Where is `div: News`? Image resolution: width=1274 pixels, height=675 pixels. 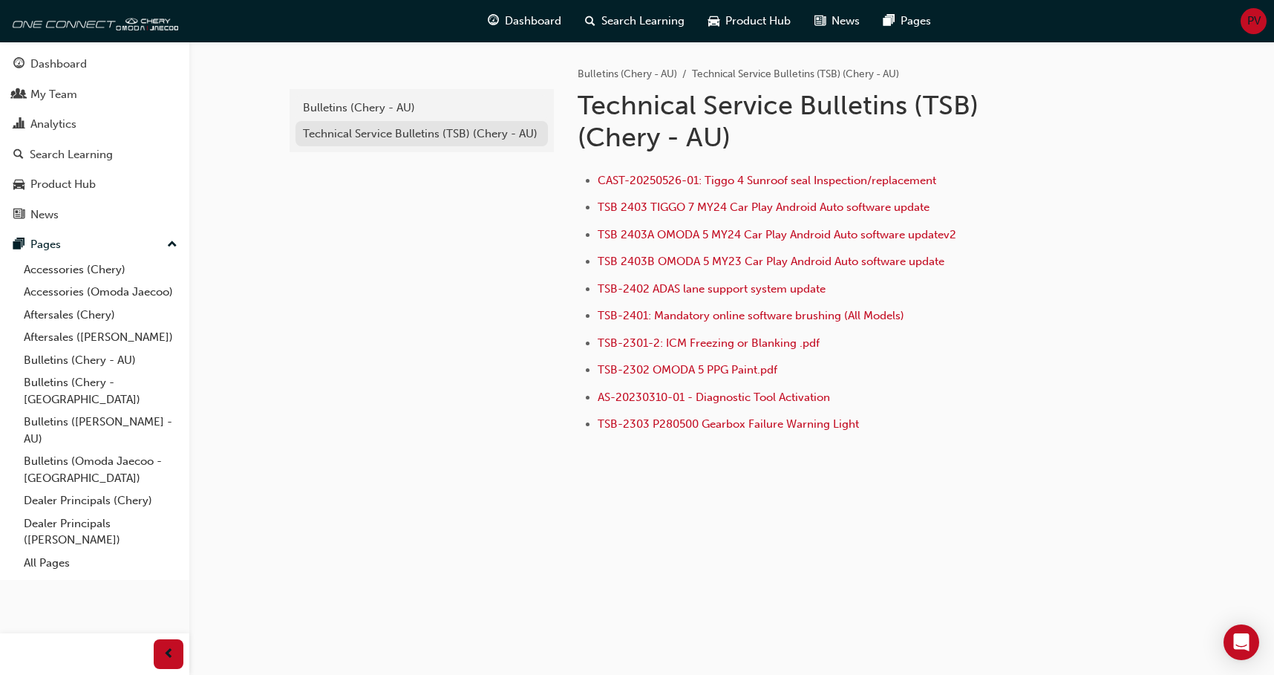
div: News is located at coordinates (45, 215).